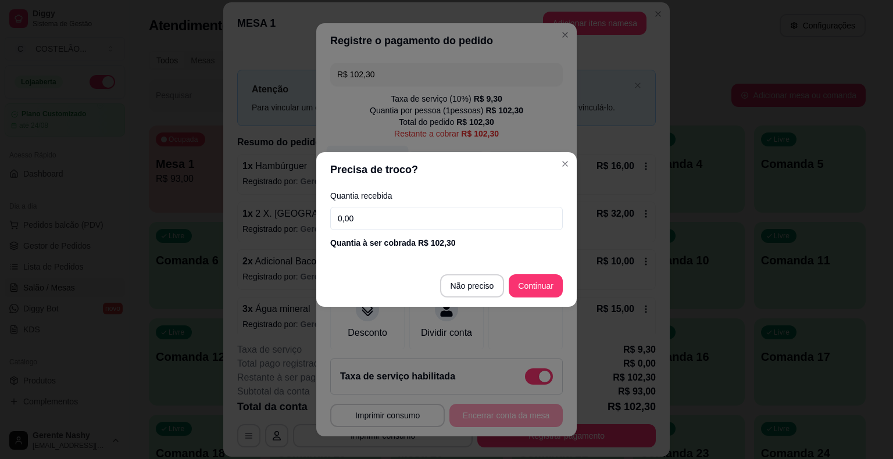 The width and height of the screenshot is (893, 459). I want to click on div: Quantia à ser cobrada R$ 102,30, so click(446, 243).